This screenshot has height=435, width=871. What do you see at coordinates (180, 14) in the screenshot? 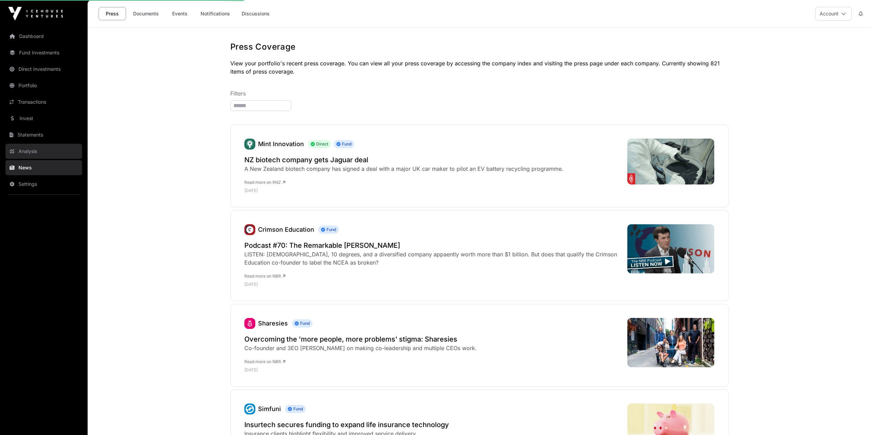
I see `a: Events` at bounding box center [180, 14].